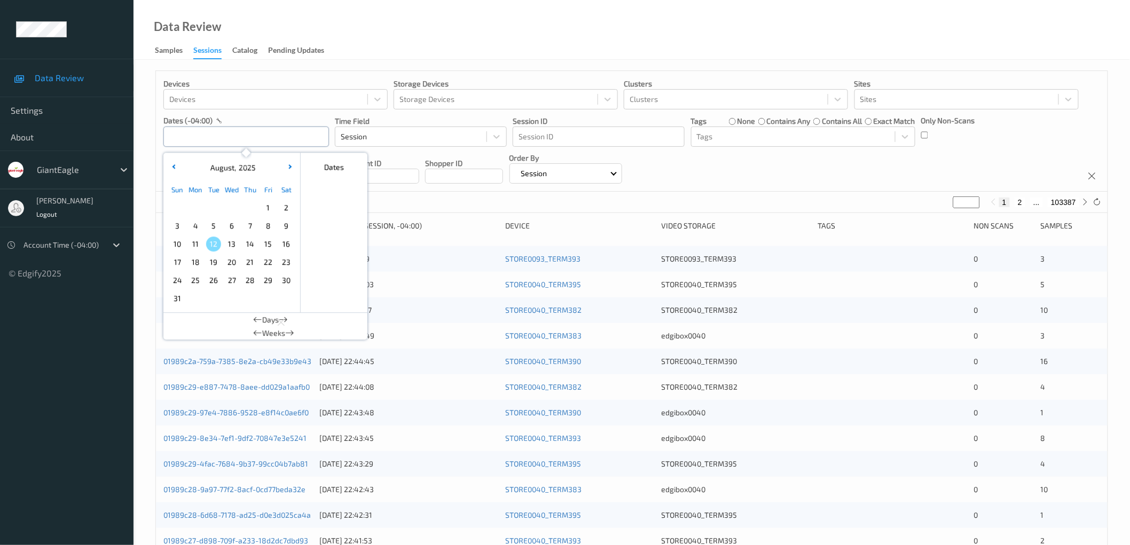  What do you see at coordinates (746, 121) in the screenshot?
I see `label: none` at bounding box center [746, 121].